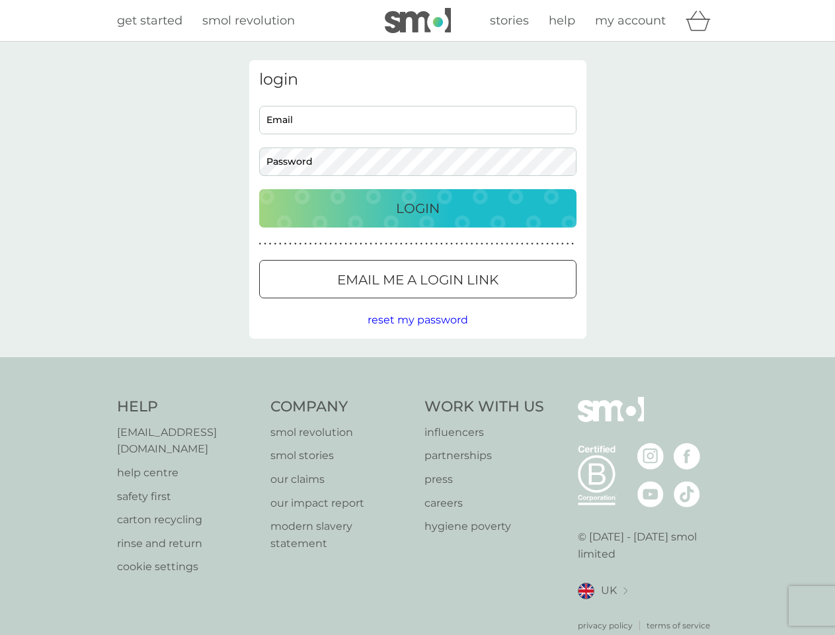 This screenshot has width=835, height=635. What do you see at coordinates (341, 503) in the screenshot?
I see `a: our impact report` at bounding box center [341, 503].